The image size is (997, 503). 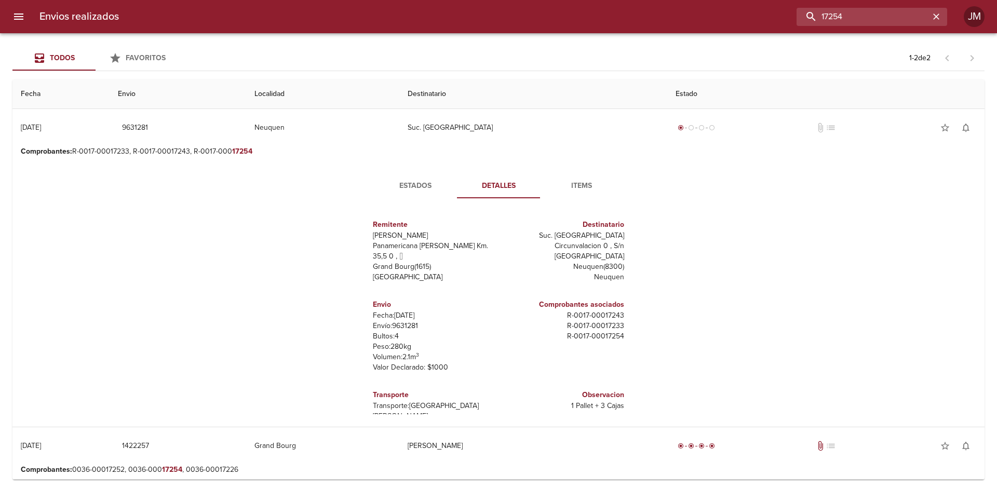 What do you see at coordinates (820, 128) in the screenshot?
I see `span: No tiene documentos adjuntos` at bounding box center [820, 128].